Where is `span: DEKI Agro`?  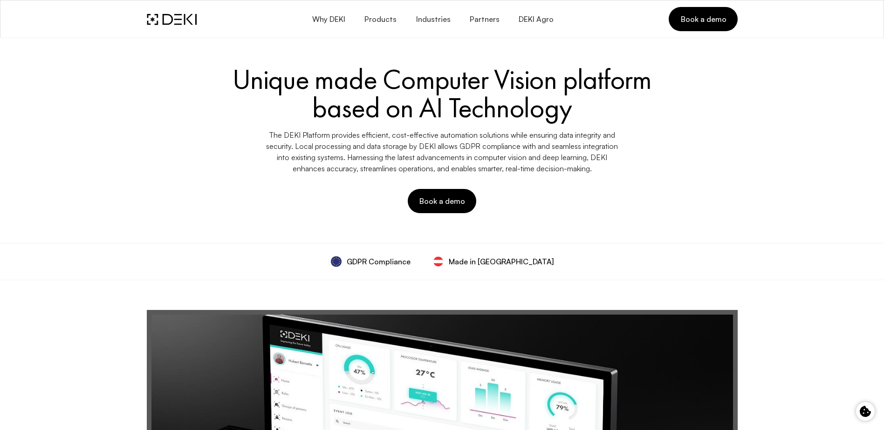
span: DEKI Agro is located at coordinates (536, 19).